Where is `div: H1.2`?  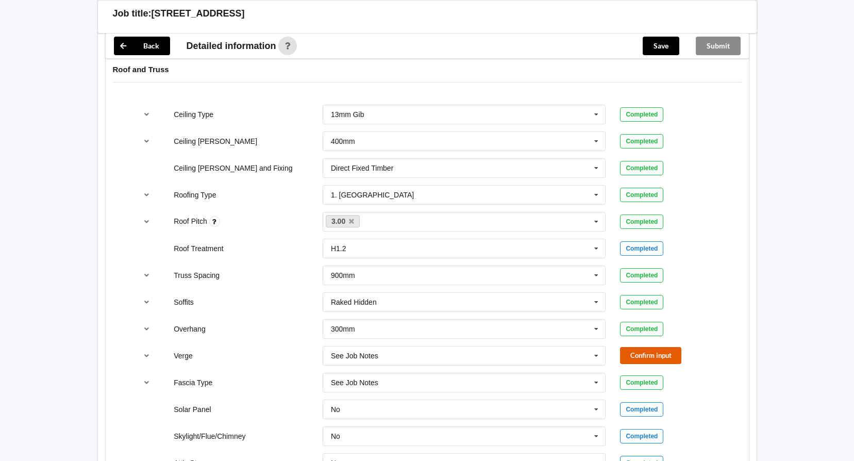
div: H1.2 is located at coordinates (339, 249).